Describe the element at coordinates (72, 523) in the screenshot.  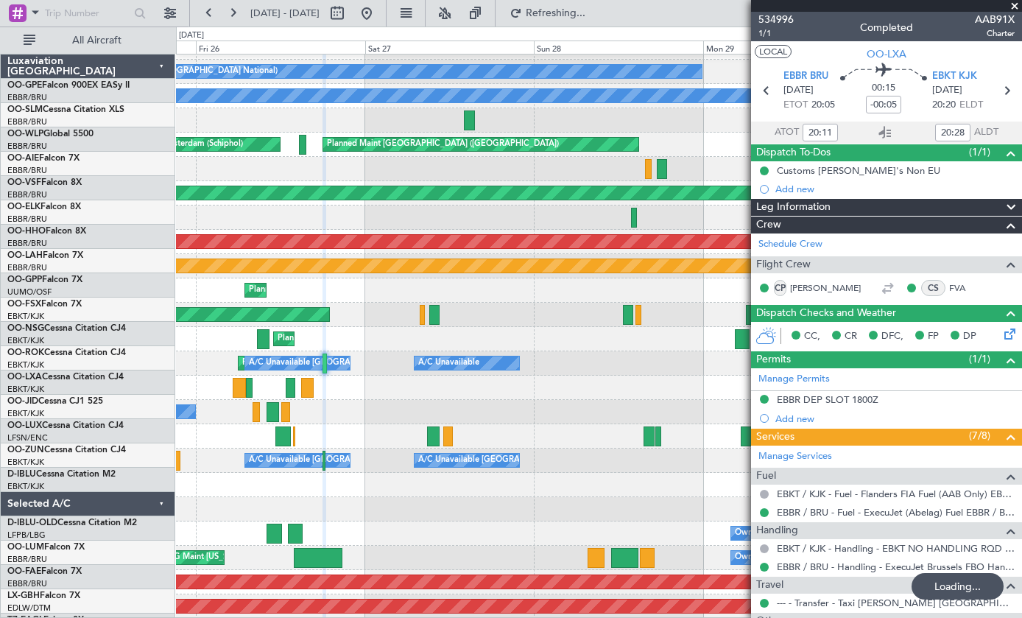
I see `a: D-IBLU-OLDCessna Citation M2` at that location.